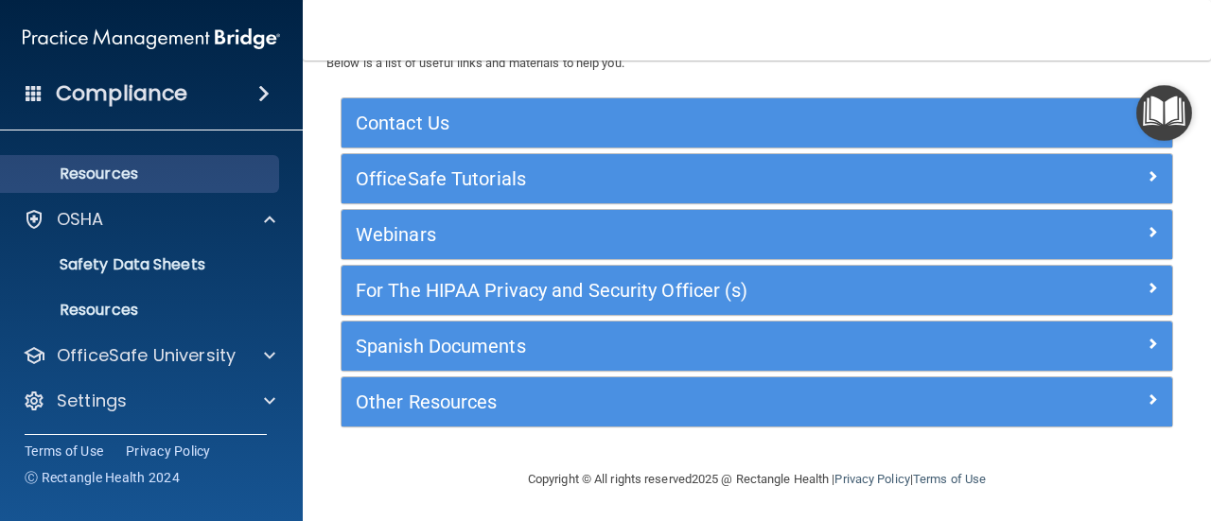  Describe the element at coordinates (653, 123) in the screenshot. I see `h5: Contact Us` at that location.